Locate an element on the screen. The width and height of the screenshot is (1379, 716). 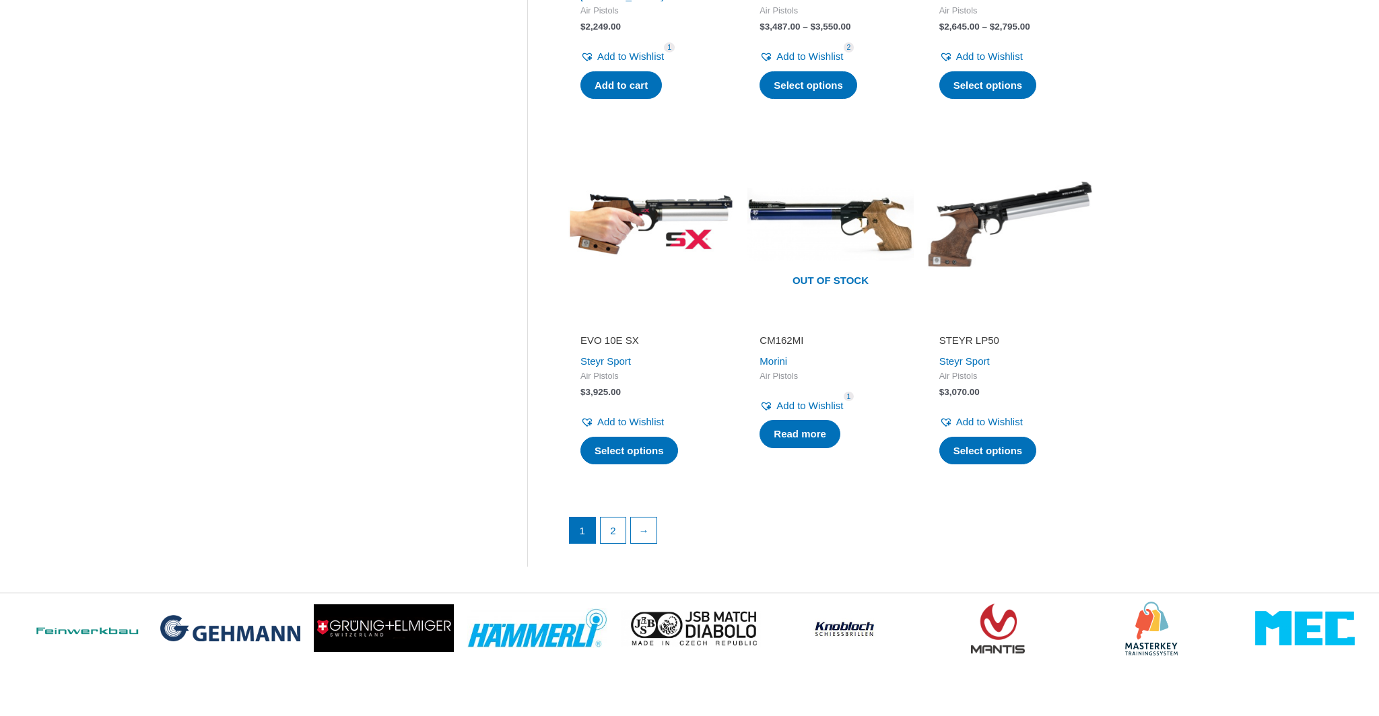
nav: Product Pagination is located at coordinates (830, 534).